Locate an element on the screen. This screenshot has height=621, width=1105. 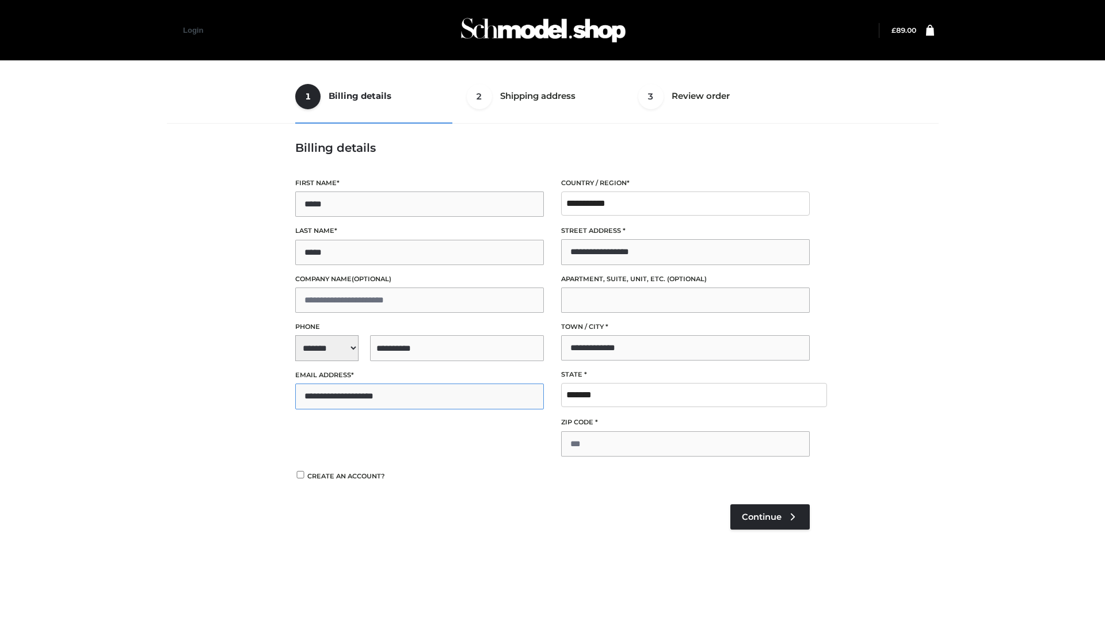
label: ZIP Code is located at coordinates (685, 422).